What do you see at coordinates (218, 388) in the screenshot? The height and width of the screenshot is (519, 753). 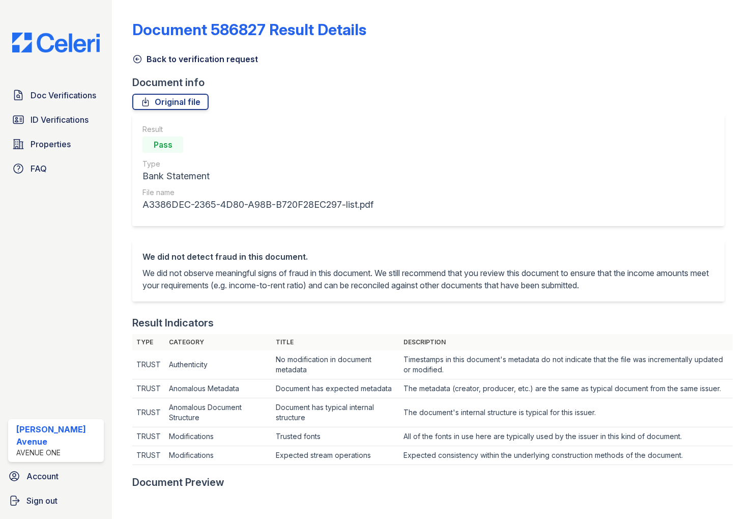 I see `td: Anomalous Metadata` at bounding box center [218, 388].